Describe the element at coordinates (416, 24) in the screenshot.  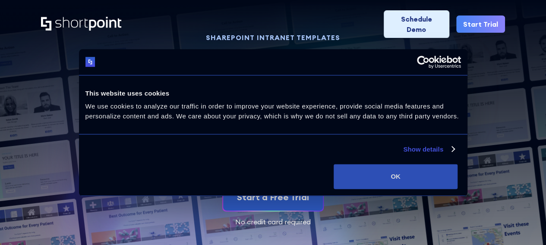
I see `a: Schedule Demo` at that location.